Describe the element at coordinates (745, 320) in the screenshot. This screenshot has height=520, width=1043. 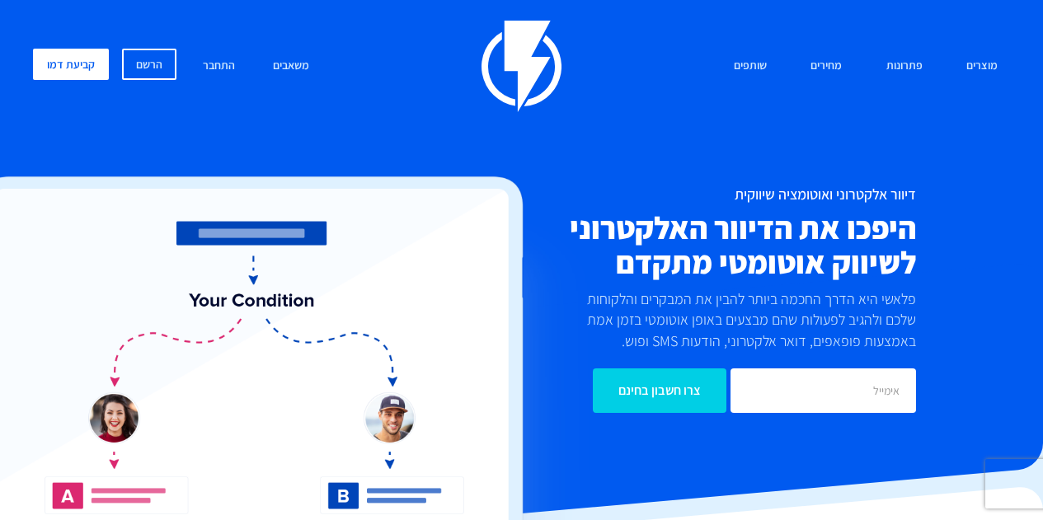
I see `p: פלאשי היא הדרך החכמה ביותר להבין את המבקרים והלקוחות שלכם ולהגיב לפעולות שהם מבצעים באופן אוטומטי...` at that location.